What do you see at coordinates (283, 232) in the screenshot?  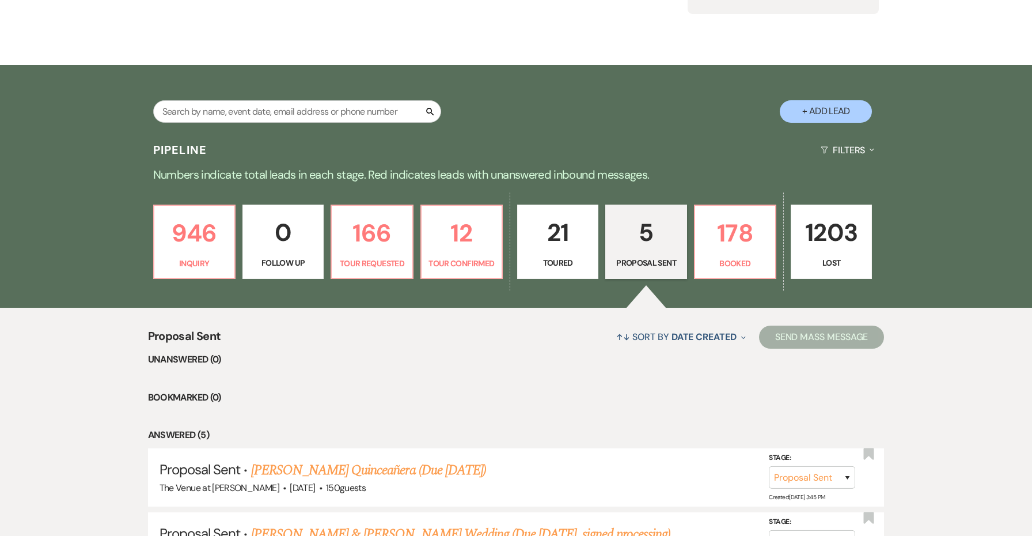 I see `p: 0` at bounding box center [283, 232].